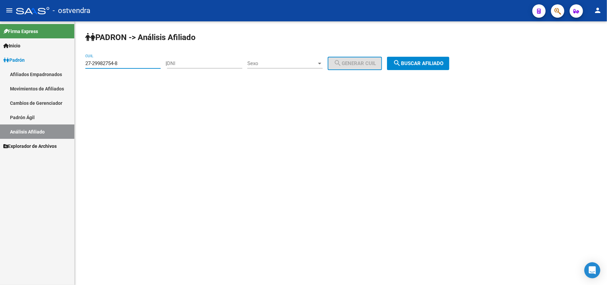 Image resolution: width=607 pixels, height=285 pixels. I want to click on span: Buscar afiliado, so click(418, 63).